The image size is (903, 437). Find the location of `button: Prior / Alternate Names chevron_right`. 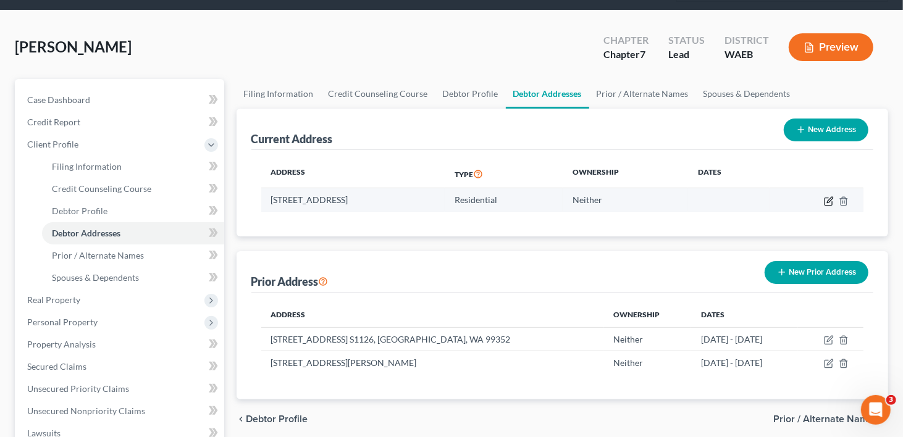

button: Prior / Alternate Names chevron_right is located at coordinates (831, 419).